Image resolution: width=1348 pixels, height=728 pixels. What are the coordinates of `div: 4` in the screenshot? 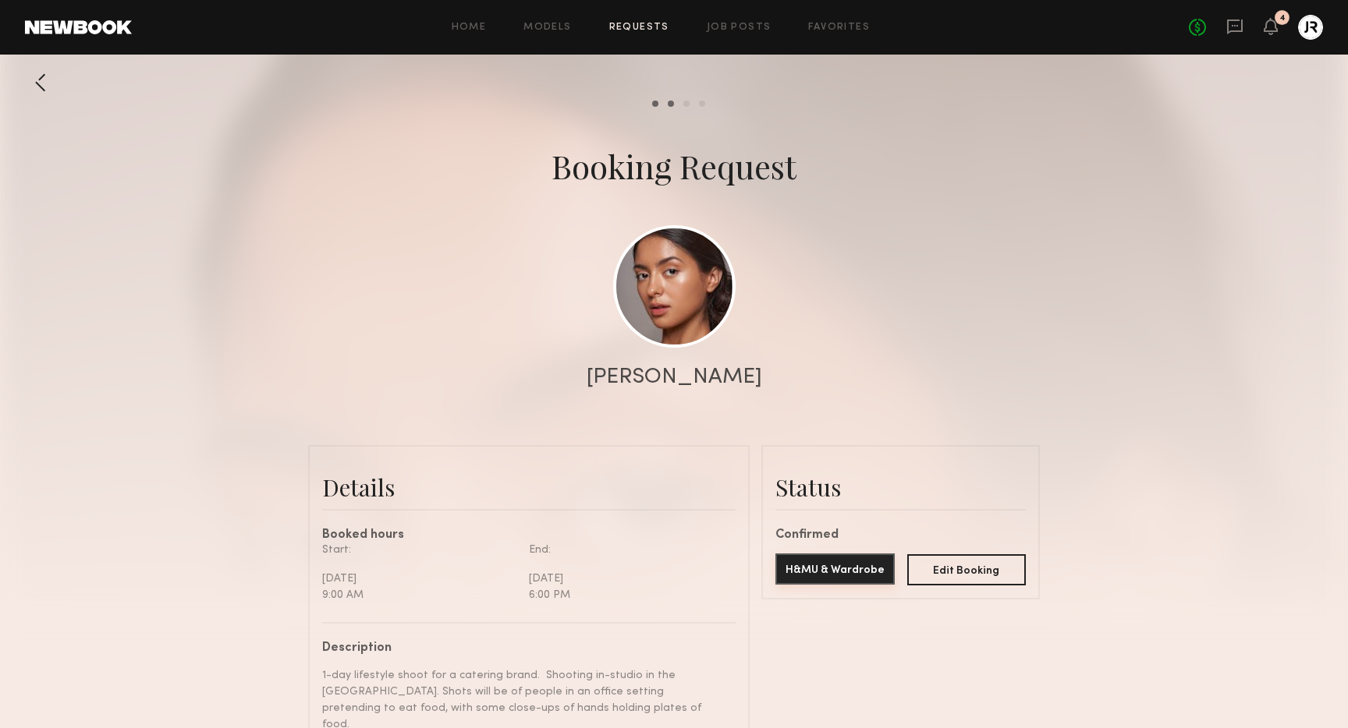 It's located at (1282, 18).